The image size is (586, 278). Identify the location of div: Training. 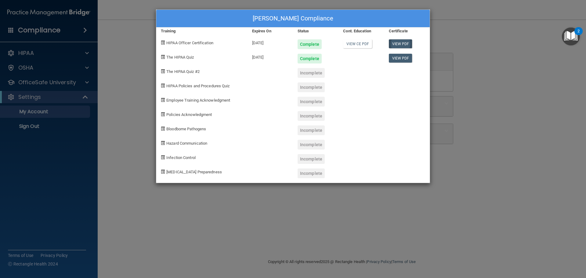
(202, 31).